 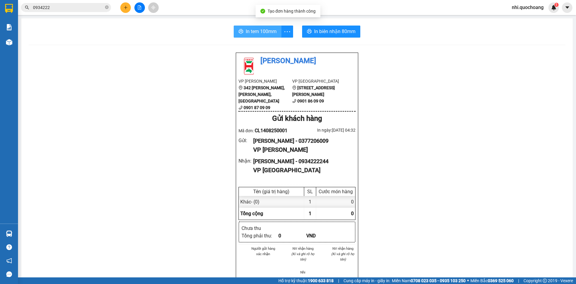 I want to click on button: file-add, so click(x=140, y=8).